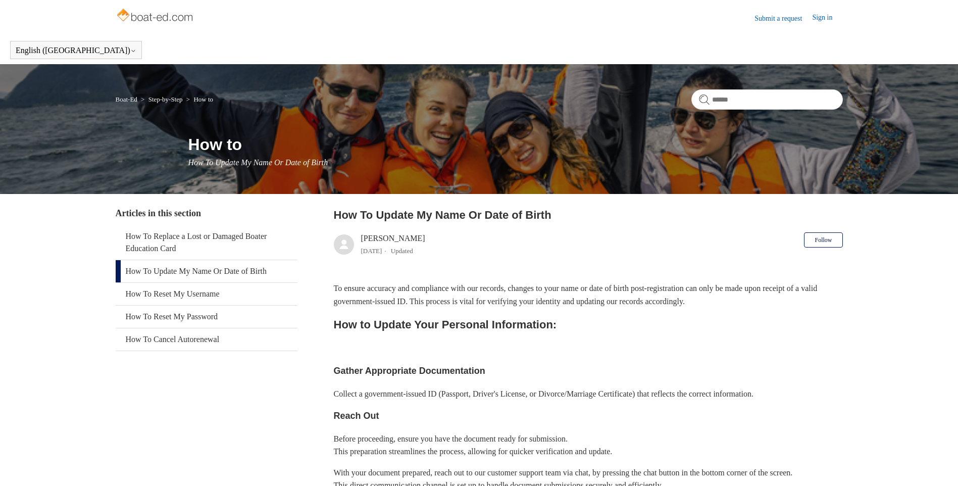 The image size is (958, 486). What do you see at coordinates (156, 16) in the screenshot?
I see `img: Boat-Ed Help Center home page` at bounding box center [156, 16].